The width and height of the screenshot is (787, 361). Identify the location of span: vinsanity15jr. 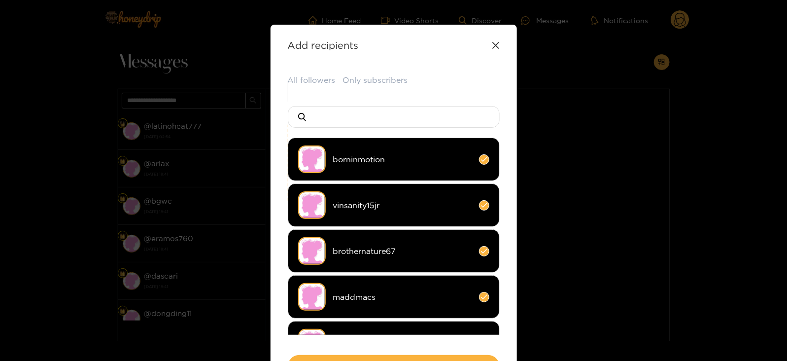
(402, 205).